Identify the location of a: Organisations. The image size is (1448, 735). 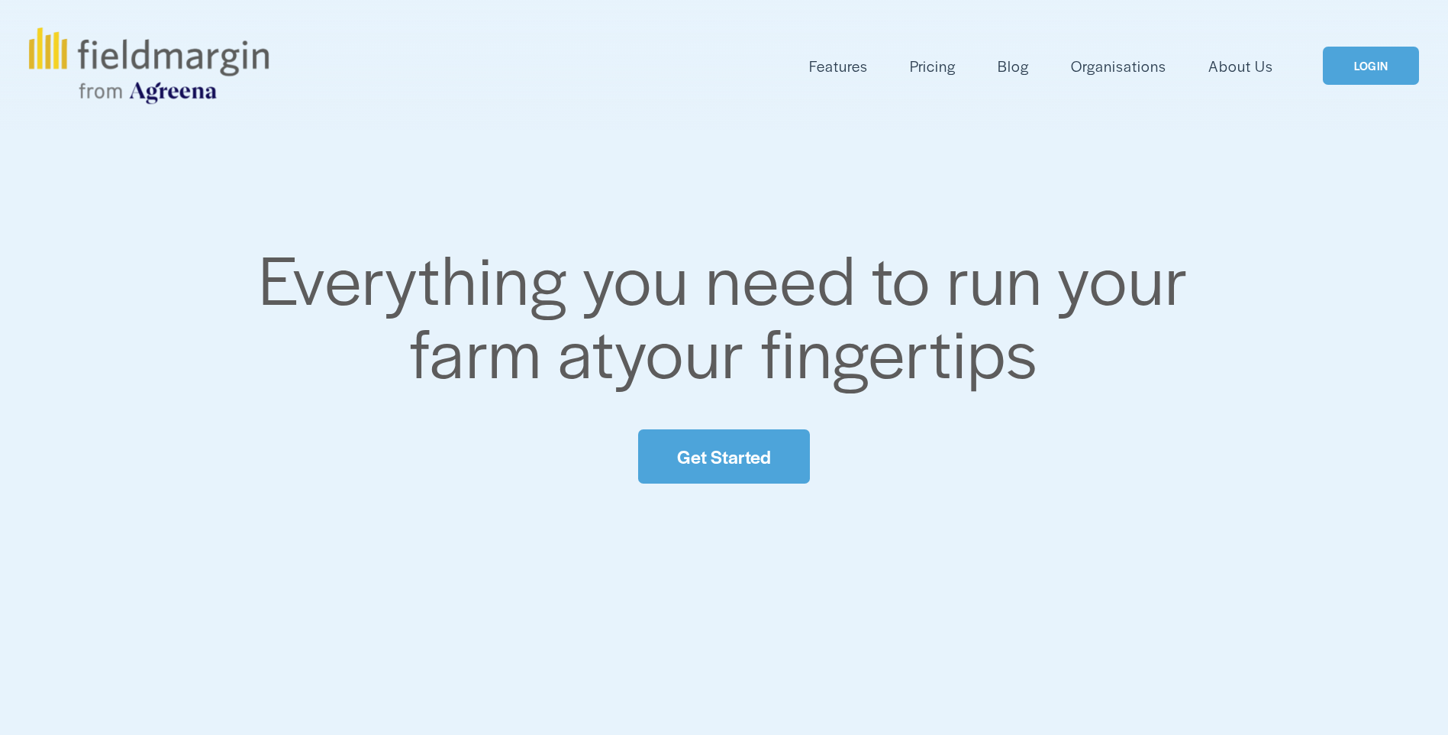
(1119, 66).